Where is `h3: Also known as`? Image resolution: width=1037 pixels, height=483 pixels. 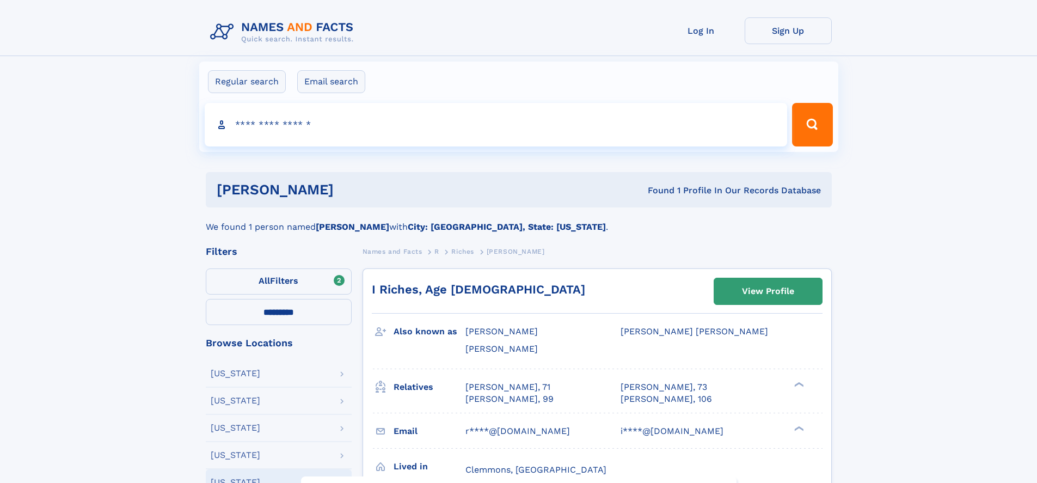 h3: Also known as is located at coordinates (430, 332).